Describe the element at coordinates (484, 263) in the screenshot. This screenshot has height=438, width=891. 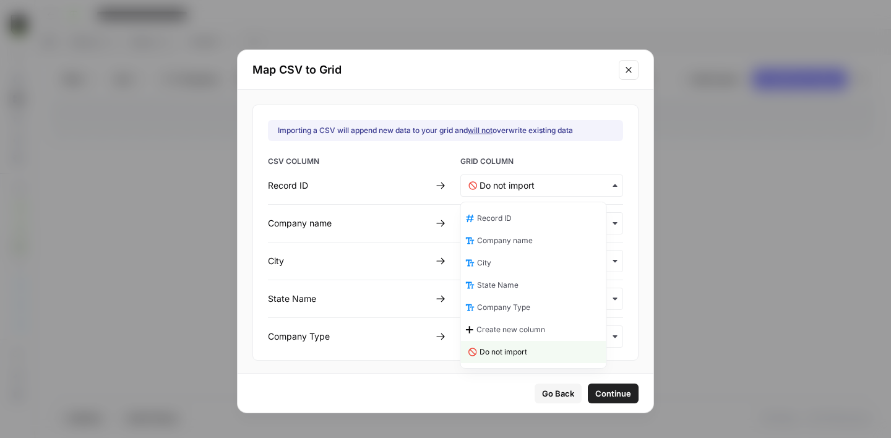
I see `span: City` at that location.